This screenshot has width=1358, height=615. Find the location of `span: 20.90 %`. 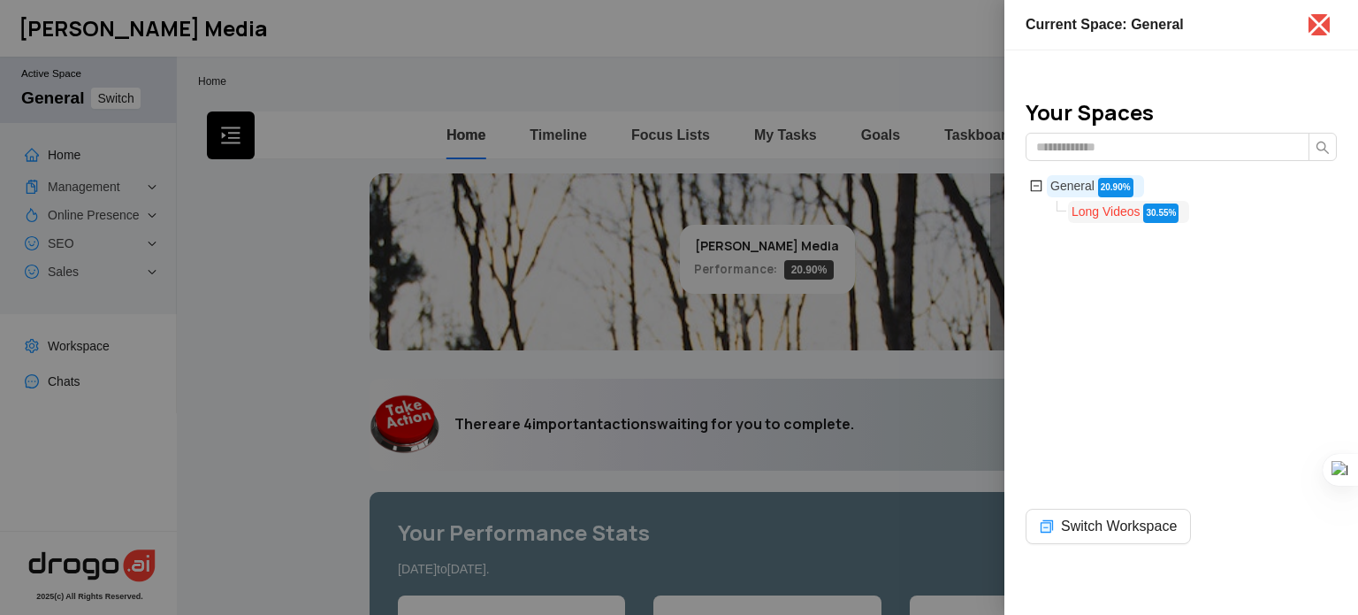

span: 20.90 % is located at coordinates (1116, 187).